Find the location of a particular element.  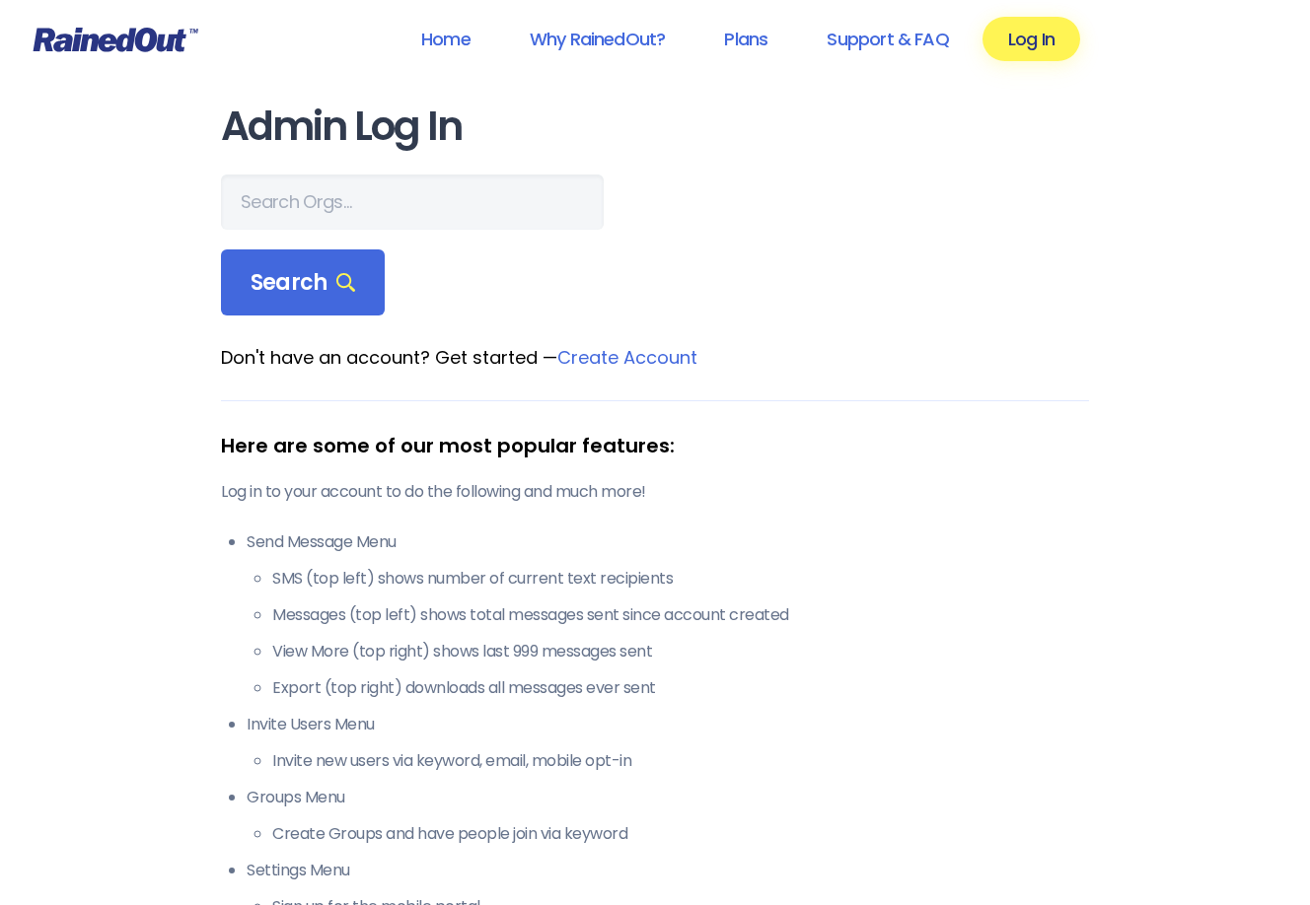

a: Support & FAQ is located at coordinates (887, 38).